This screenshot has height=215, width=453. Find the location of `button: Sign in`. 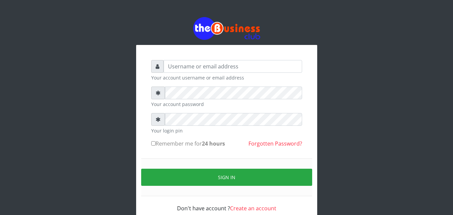

button: Sign in is located at coordinates (227, 177).